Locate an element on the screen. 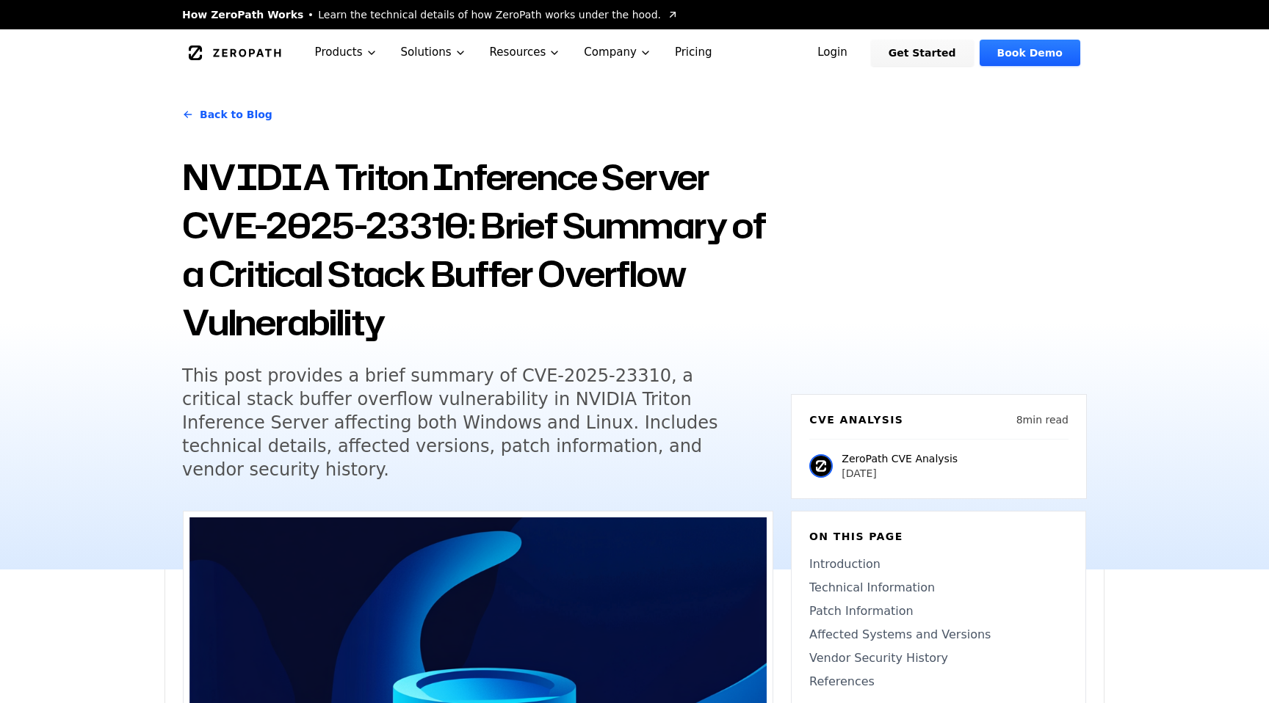 Image resolution: width=1269 pixels, height=703 pixels. a: Introduction is located at coordinates (938, 565).